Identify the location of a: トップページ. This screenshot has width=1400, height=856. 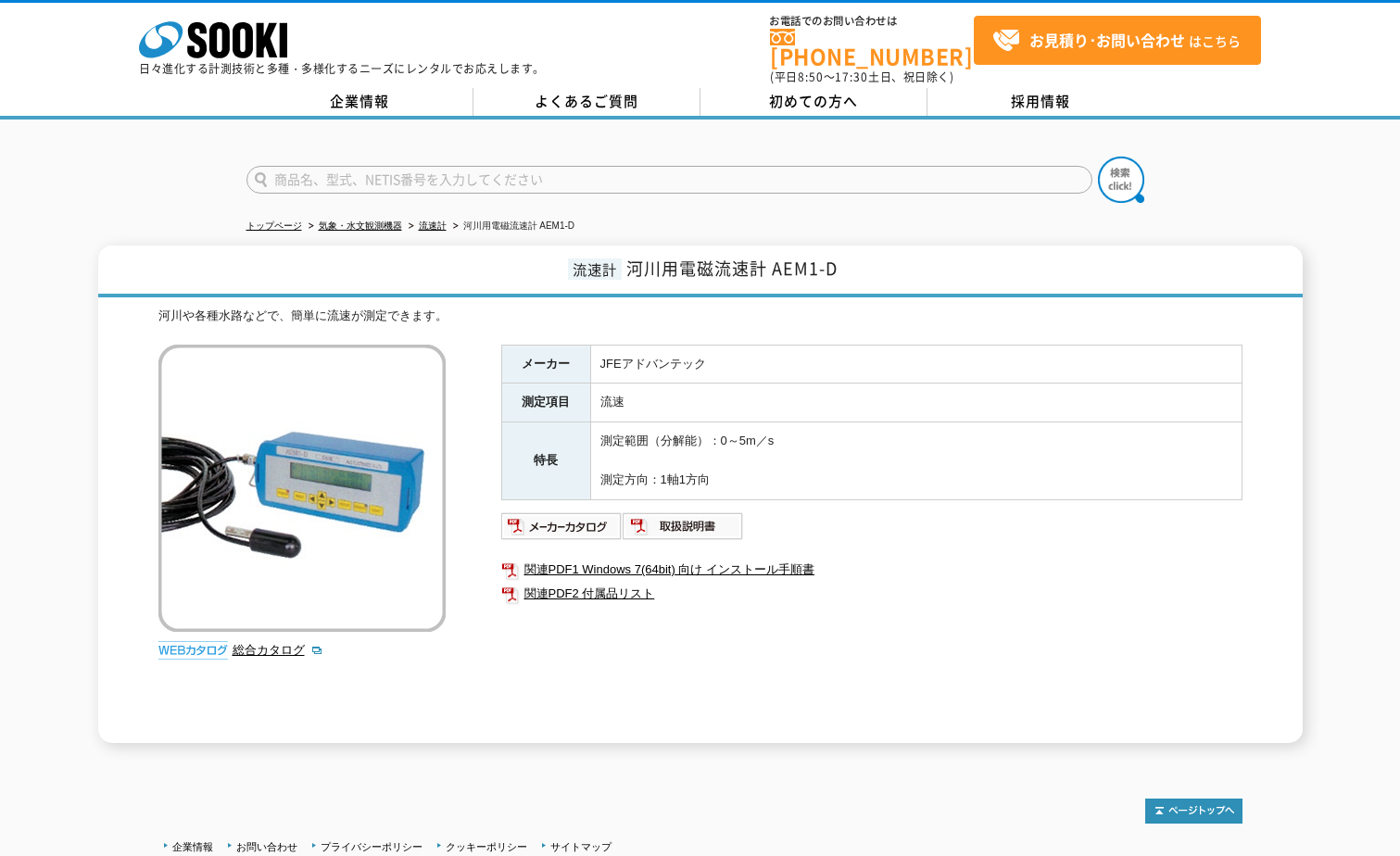
(274, 225).